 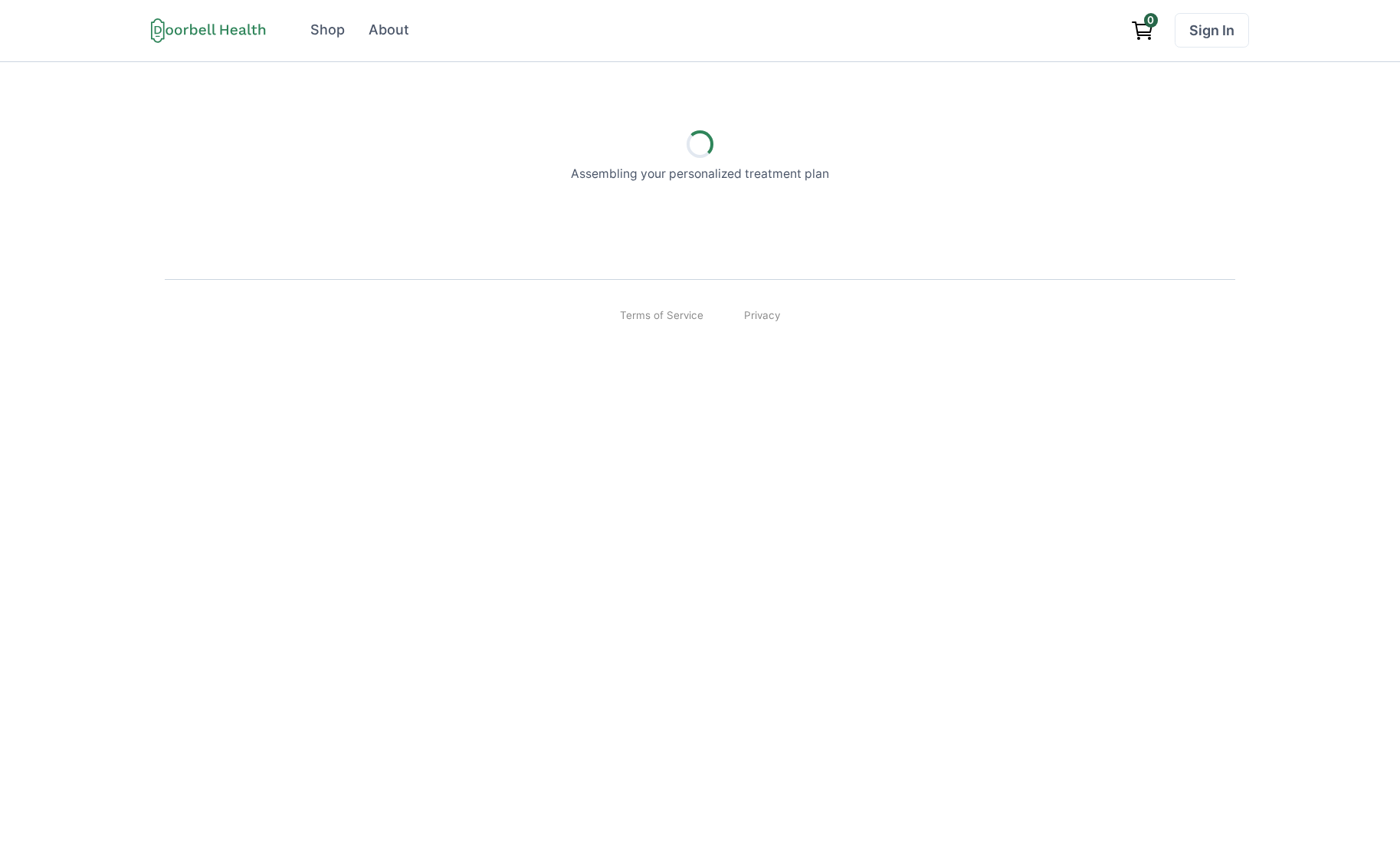 I want to click on a: Shop, so click(x=328, y=30).